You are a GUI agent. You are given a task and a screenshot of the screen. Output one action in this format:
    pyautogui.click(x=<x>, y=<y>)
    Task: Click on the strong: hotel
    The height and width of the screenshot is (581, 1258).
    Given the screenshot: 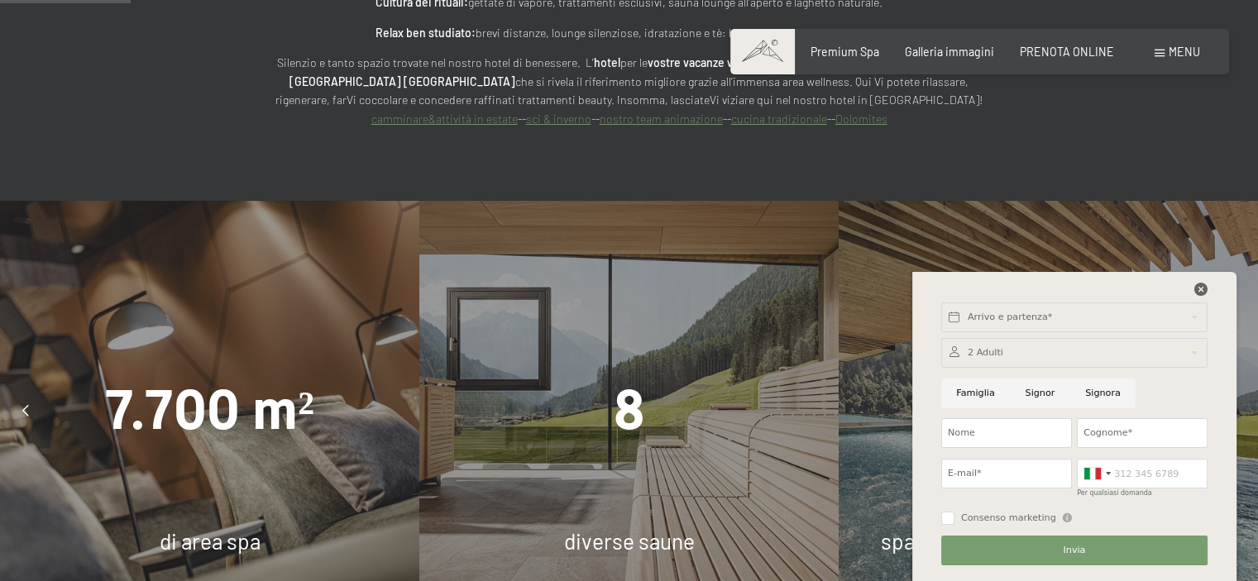 What is the action you would take?
    pyautogui.click(x=607, y=62)
    